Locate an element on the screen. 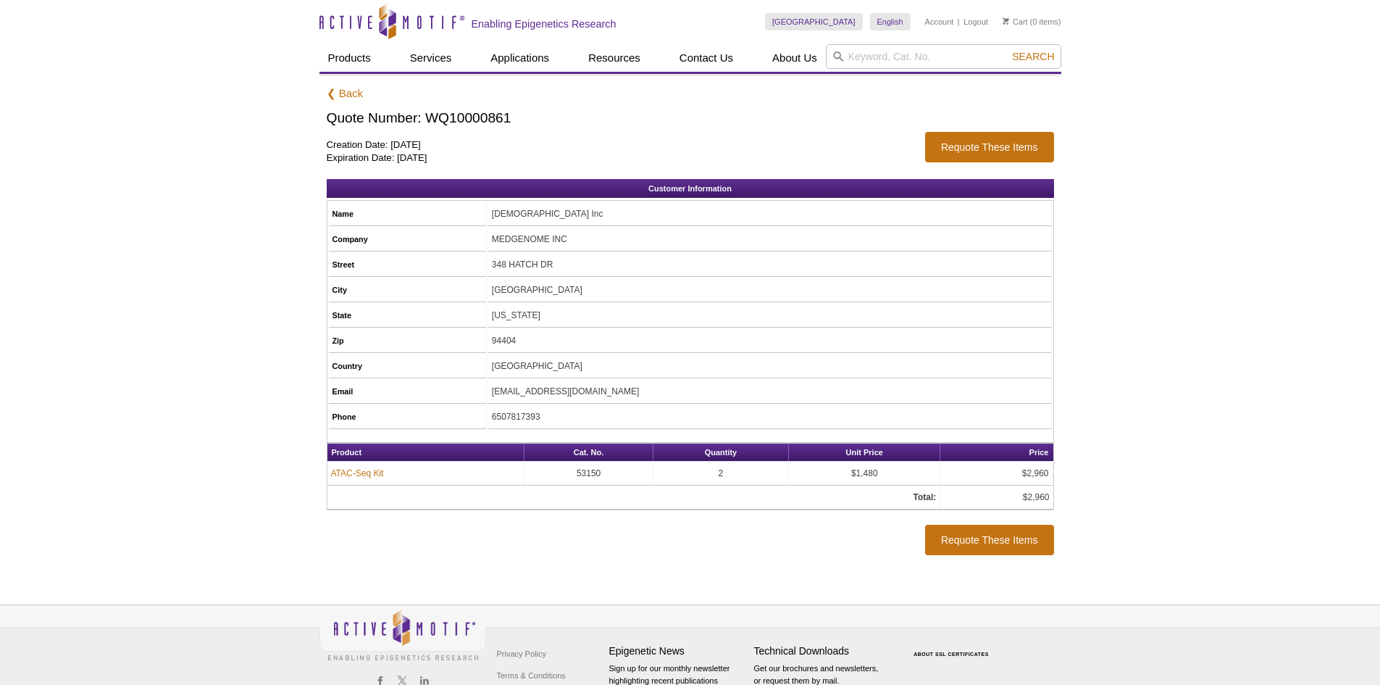  h5: Company is located at coordinates (407, 239).